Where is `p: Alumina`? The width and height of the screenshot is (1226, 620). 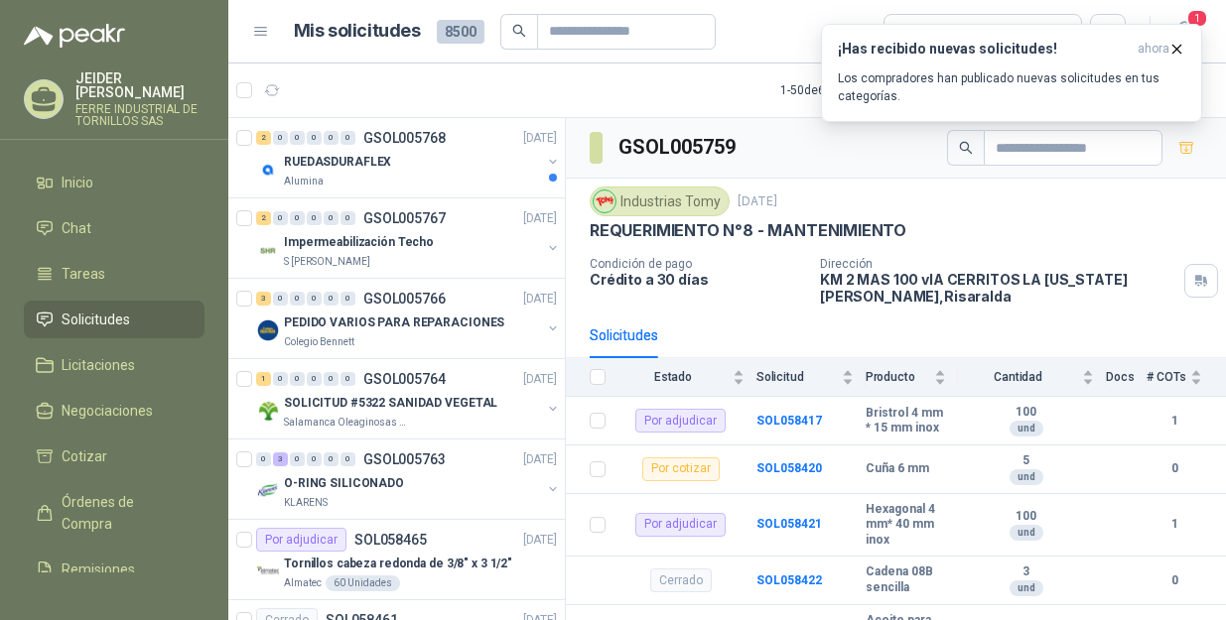
p: Alumina is located at coordinates (304, 182).